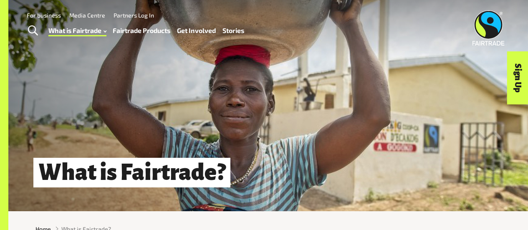 The width and height of the screenshot is (528, 230). I want to click on a: Fairtrade Products, so click(142, 30).